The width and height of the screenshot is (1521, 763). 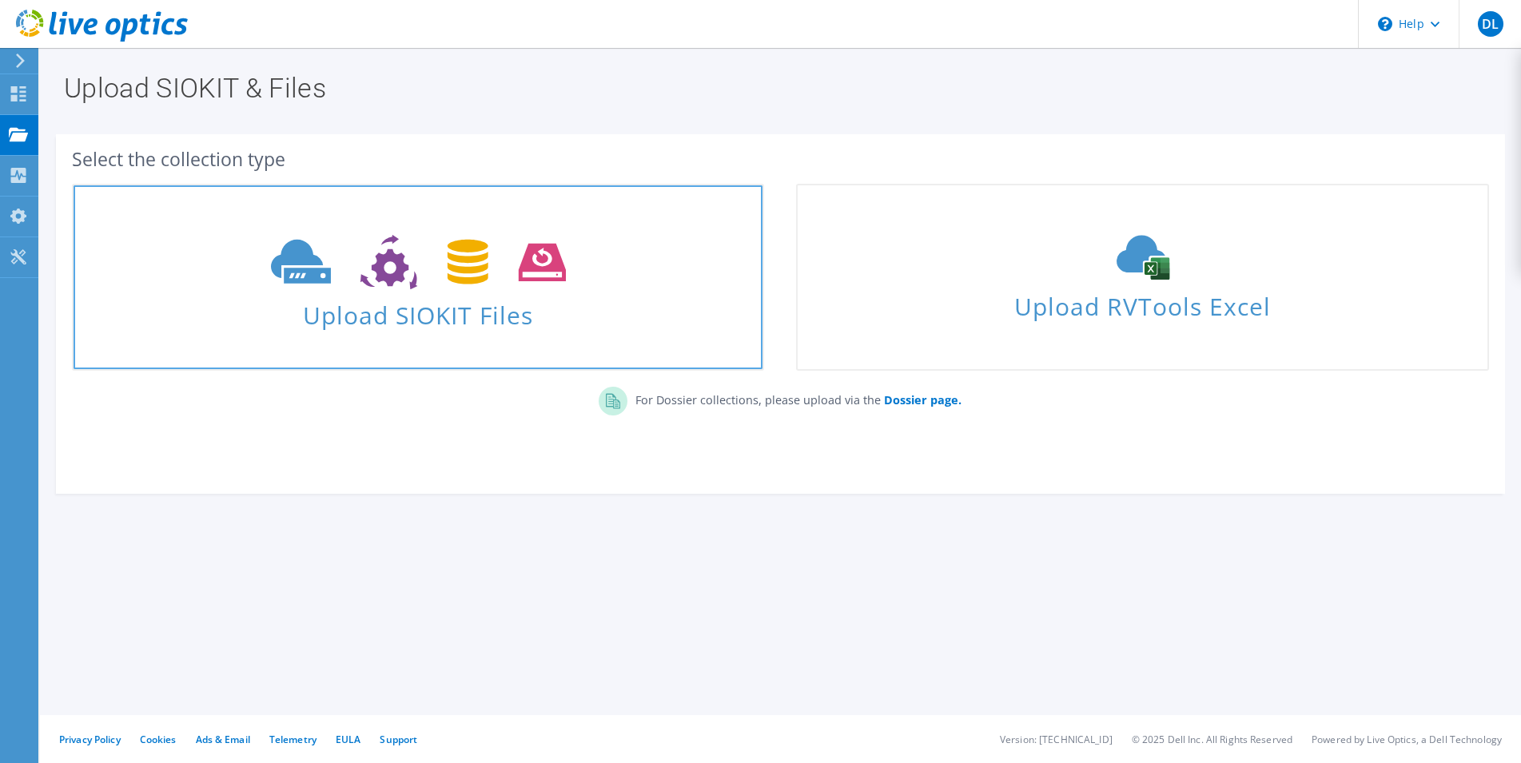 I want to click on b: Dossier page., so click(x=922, y=400).